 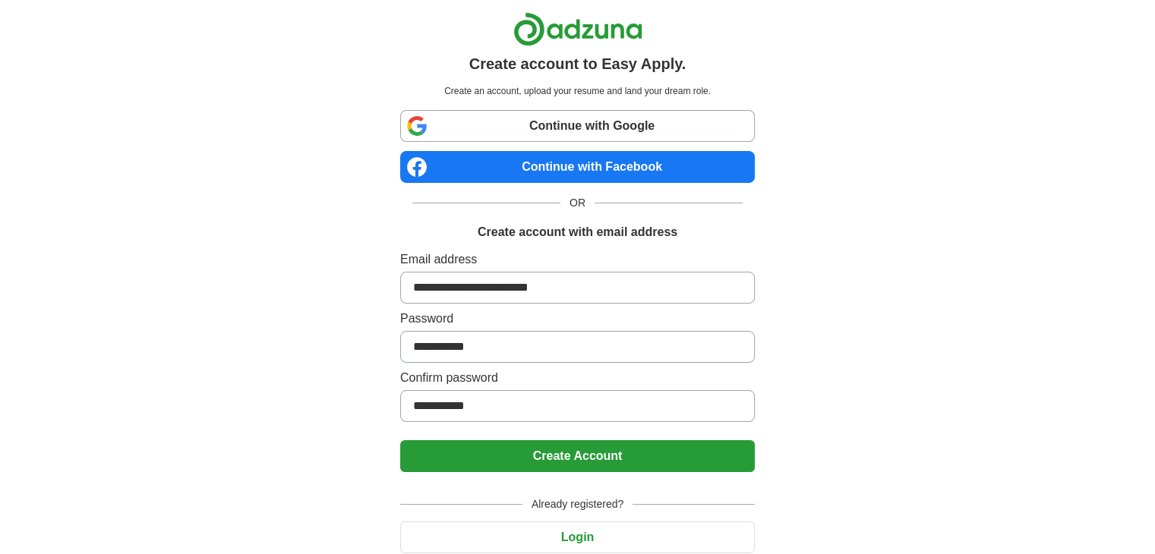 What do you see at coordinates (577, 456) in the screenshot?
I see `button: Create Account` at bounding box center [577, 456].